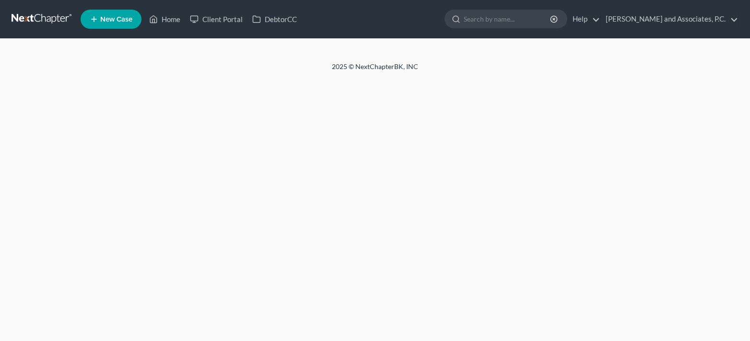  What do you see at coordinates (583, 19) in the screenshot?
I see `a: Help` at bounding box center [583, 19].